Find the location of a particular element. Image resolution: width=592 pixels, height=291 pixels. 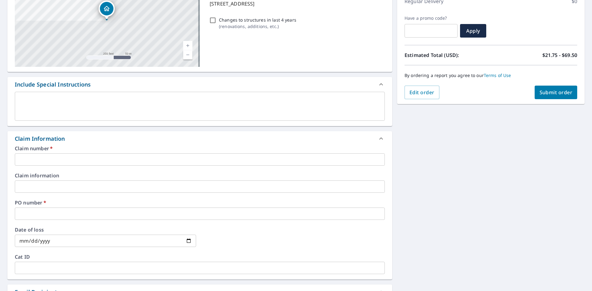

span: Edit order is located at coordinates (422, 92).